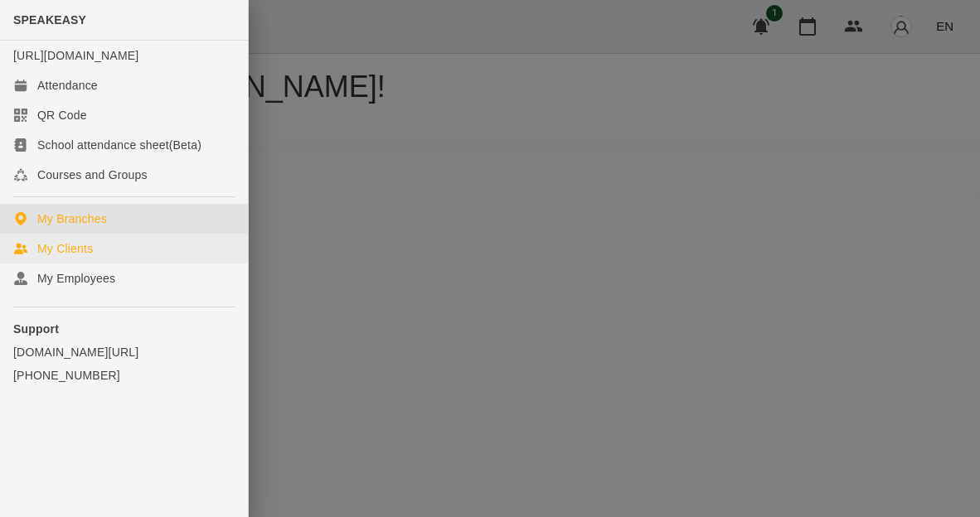 The width and height of the screenshot is (980, 517). What do you see at coordinates (72, 219) in the screenshot?
I see `div: My Branches` at bounding box center [72, 219].